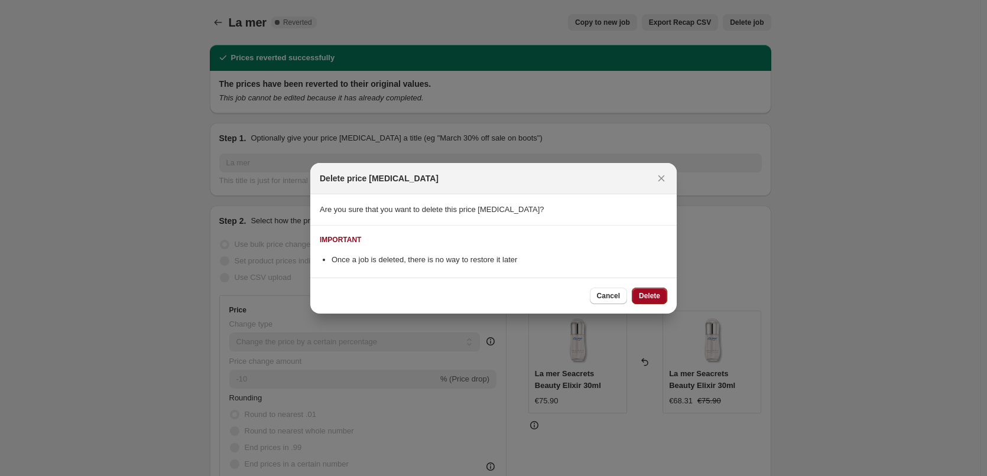 This screenshot has width=987, height=476. What do you see at coordinates (499, 260) in the screenshot?
I see `li: Once a job is deleted, there is no way to restore it later` at bounding box center [499, 260].